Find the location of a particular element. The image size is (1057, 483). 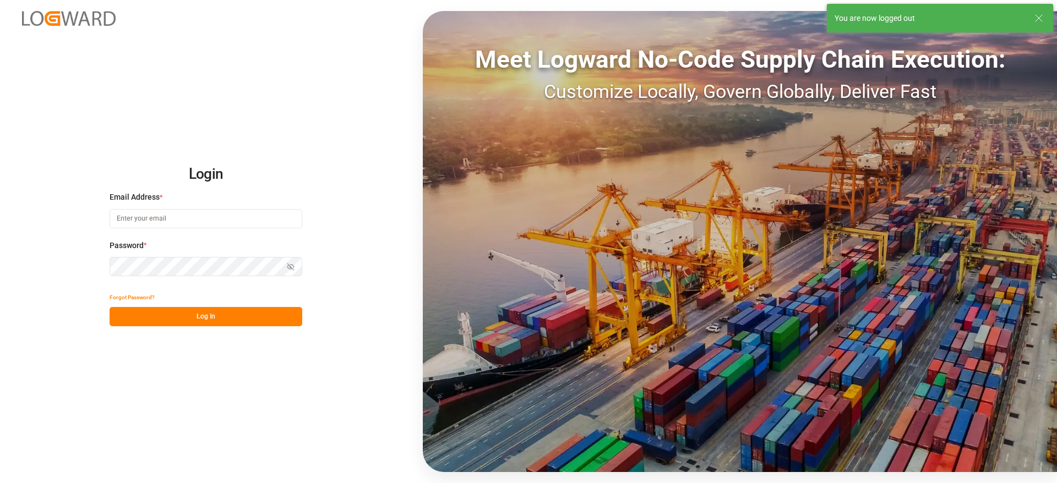

input: Enter your email is located at coordinates (206, 219).